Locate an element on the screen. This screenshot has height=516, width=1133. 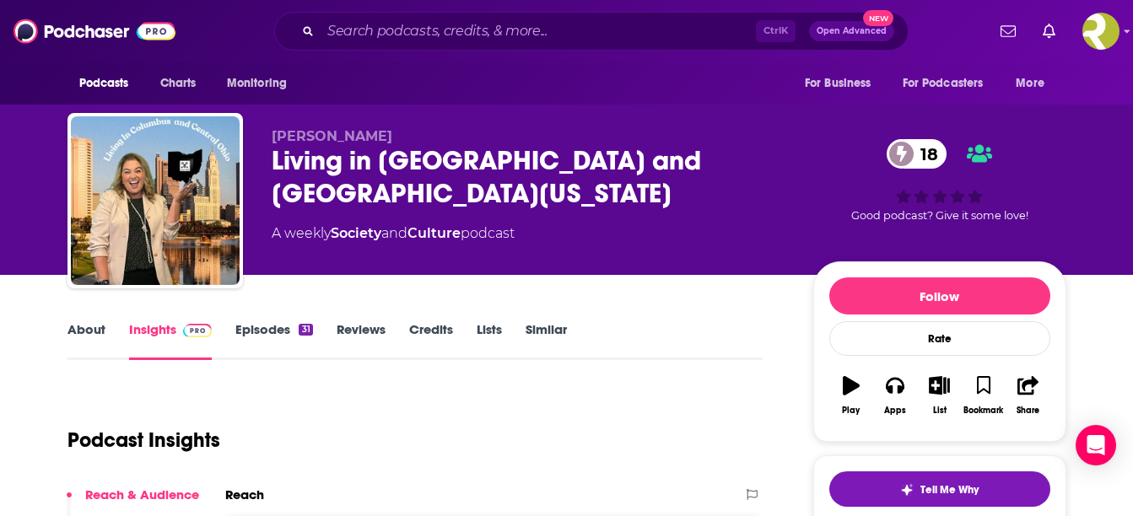
a: Podchaser - Follow, Share and Rate Podcasts is located at coordinates (94, 31).